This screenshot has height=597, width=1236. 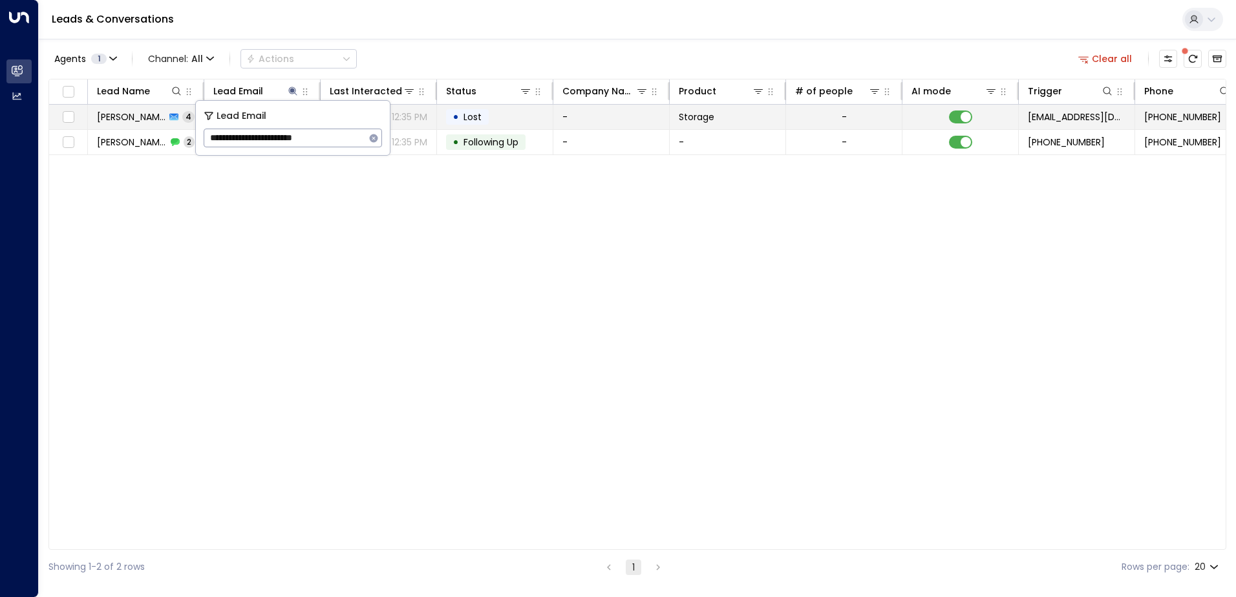 I want to click on div: Button group with a nested menu, so click(x=299, y=59).